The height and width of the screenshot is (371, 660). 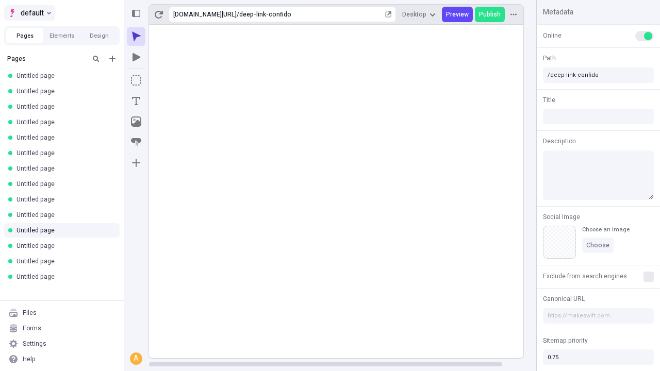 I want to click on div: A, so click(x=136, y=359).